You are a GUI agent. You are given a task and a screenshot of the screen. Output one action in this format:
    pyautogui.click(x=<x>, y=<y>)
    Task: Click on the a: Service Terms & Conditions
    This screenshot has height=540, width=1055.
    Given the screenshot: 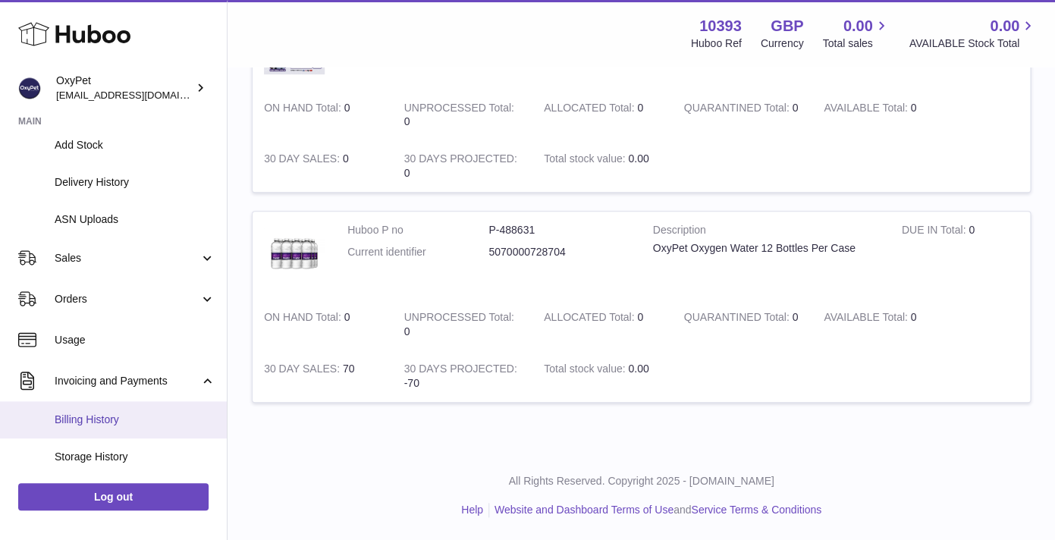 What is the action you would take?
    pyautogui.click(x=757, y=510)
    